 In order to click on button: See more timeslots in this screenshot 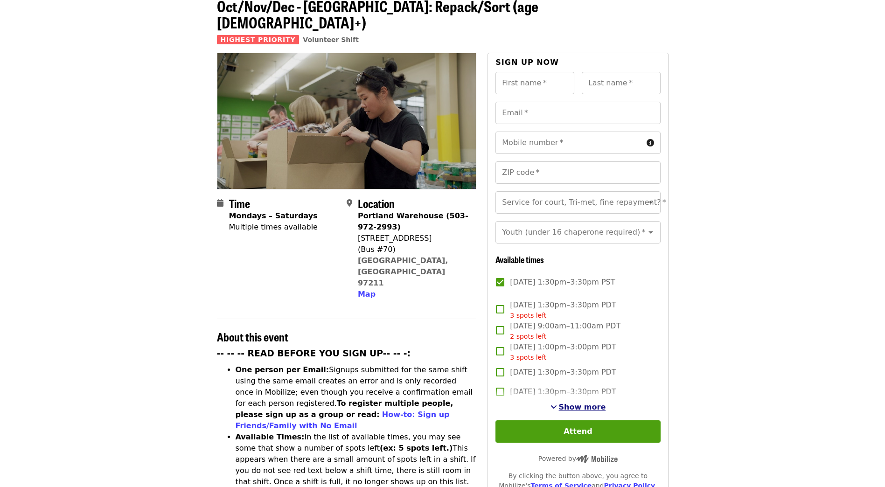, I will do `click(578, 407)`.